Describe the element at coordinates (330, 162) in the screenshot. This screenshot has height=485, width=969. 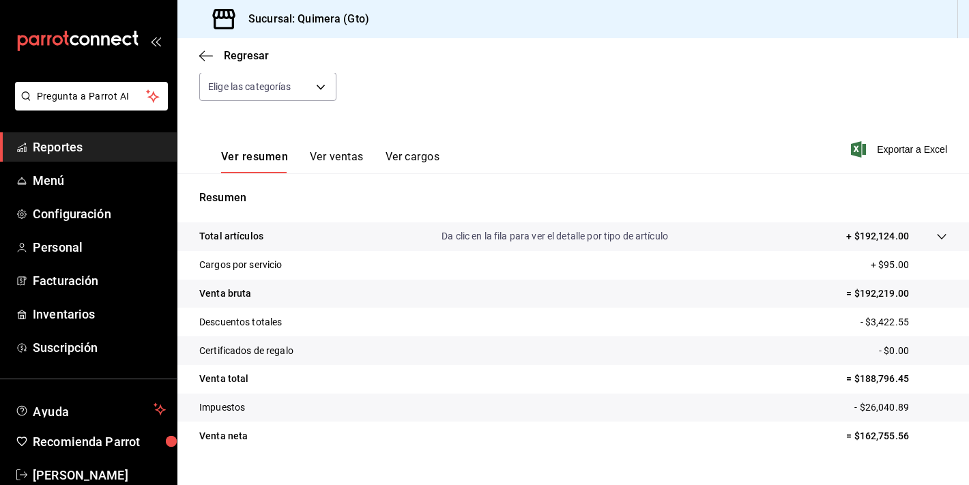
I see `div: navigation tabs` at that location.